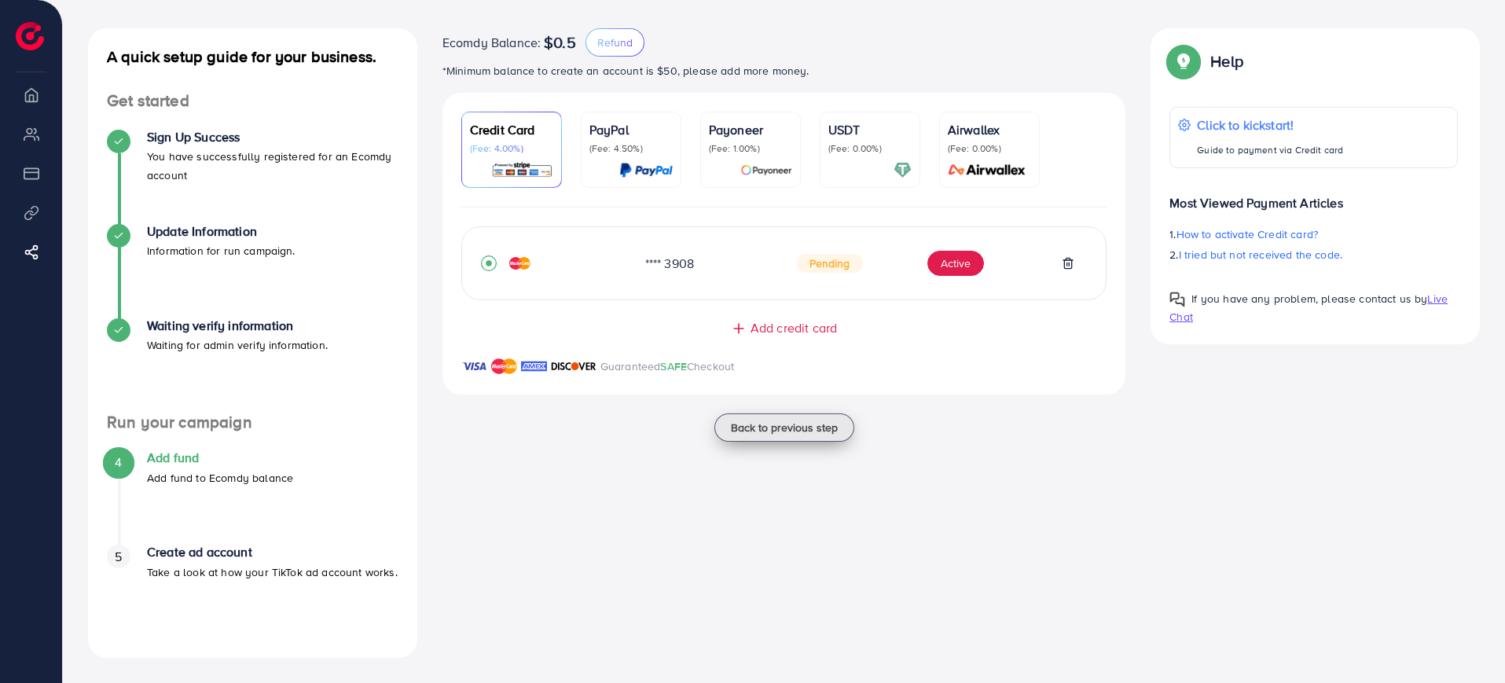 Image resolution: width=1505 pixels, height=683 pixels. Describe the element at coordinates (631, 149) in the screenshot. I see `p: (Fee: 4.50%)` at that location.